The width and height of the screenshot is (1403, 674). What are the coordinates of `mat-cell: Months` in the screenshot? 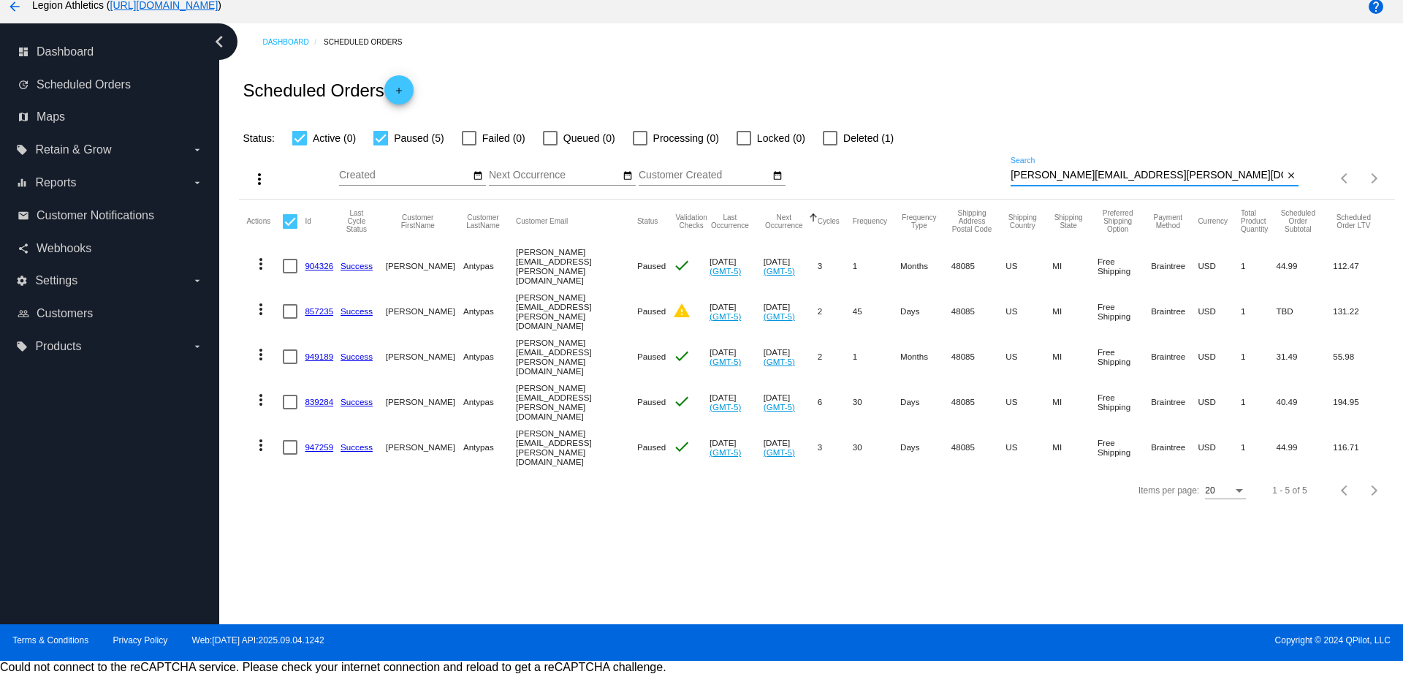 It's located at (926, 266).